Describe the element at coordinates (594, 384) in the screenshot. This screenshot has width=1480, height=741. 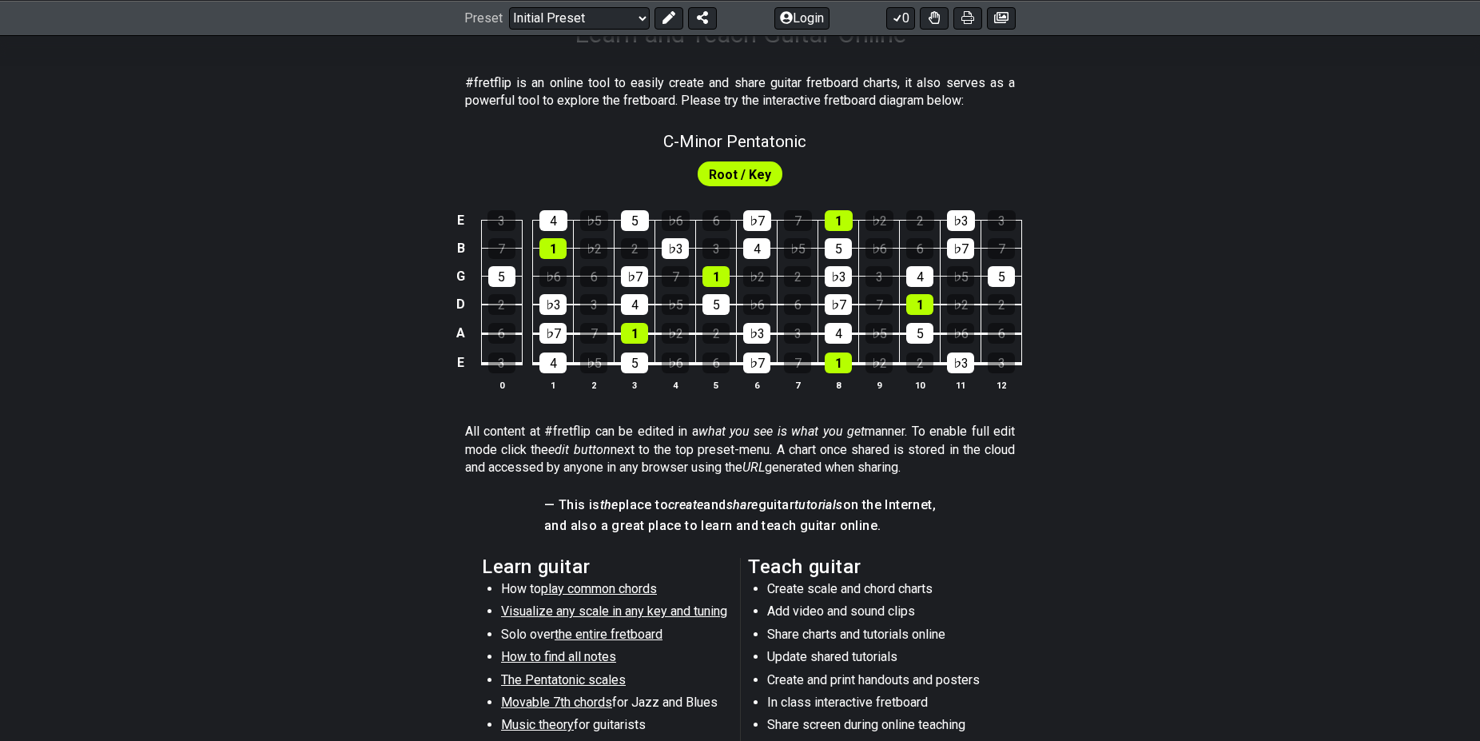
I see `th: 2` at that location.